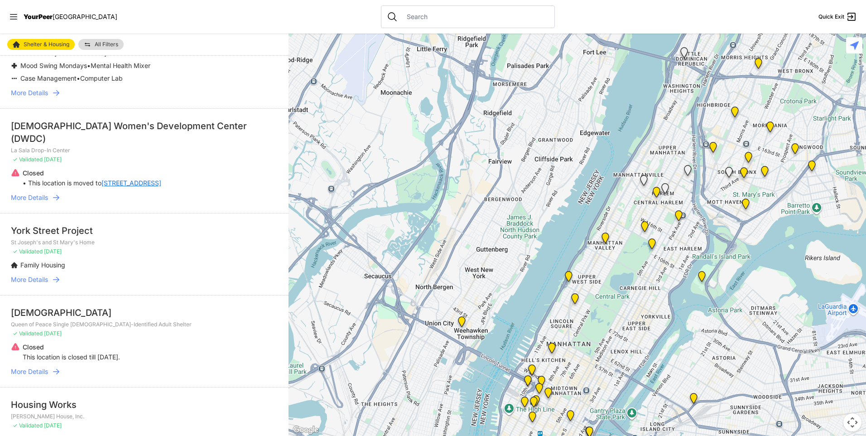  I want to click on div: Bailey House, Inc., so click(678, 217).